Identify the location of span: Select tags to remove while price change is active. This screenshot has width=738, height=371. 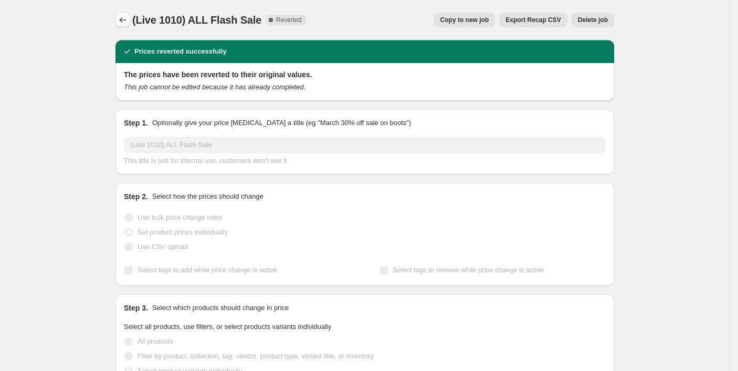
(469, 269).